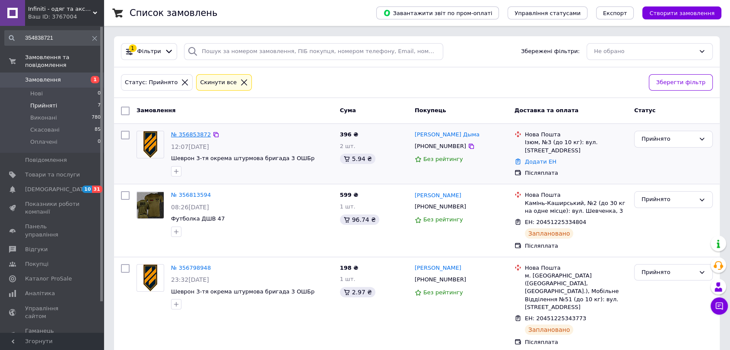 The width and height of the screenshot is (730, 350). I want to click on span: Відгуки, so click(36, 250).